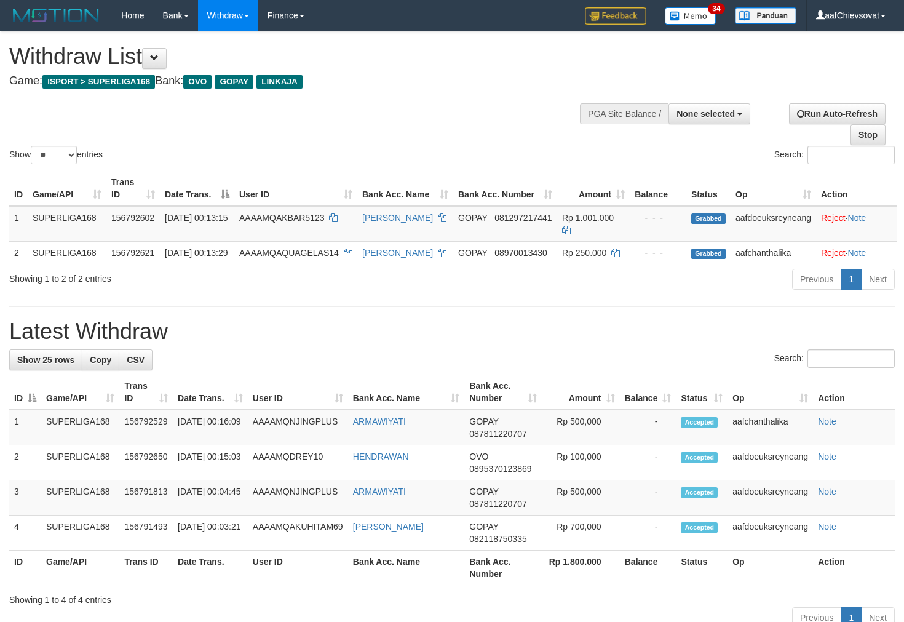  Describe the element at coordinates (146, 462) in the screenshot. I see `td: 156792650` at that location.